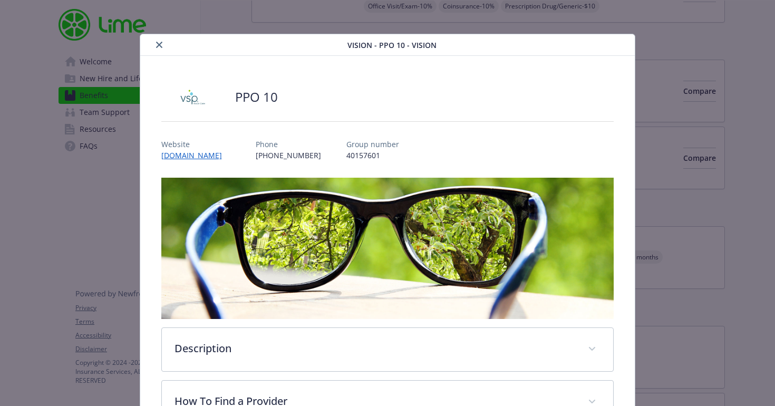 The width and height of the screenshot is (775, 406). I want to click on img: banner, so click(388, 248).